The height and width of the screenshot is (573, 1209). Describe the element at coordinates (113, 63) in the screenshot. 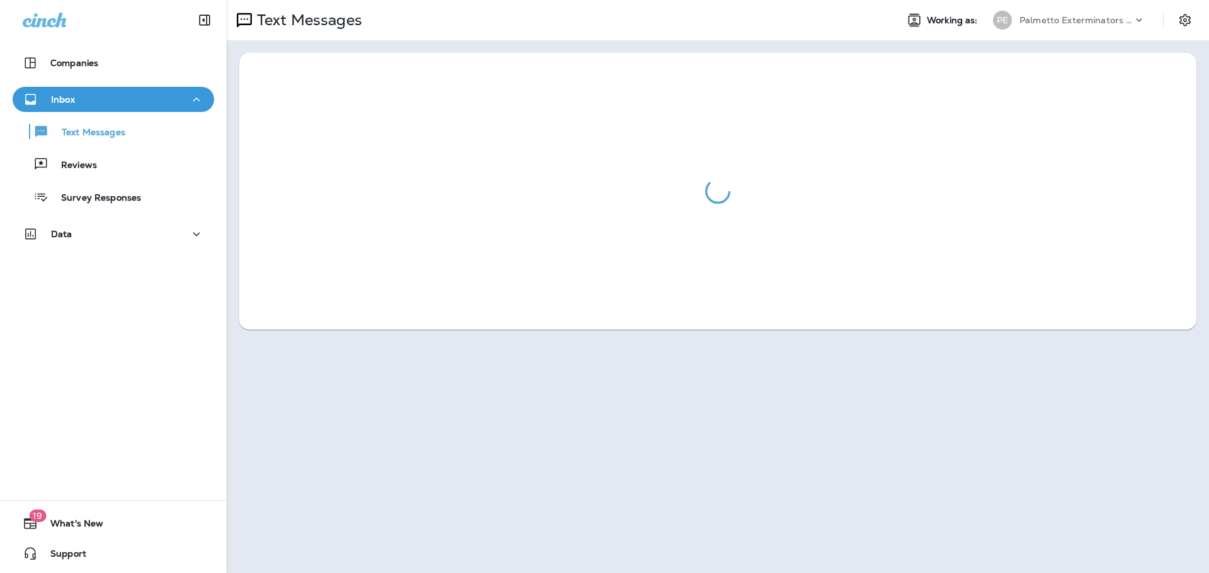

I see `button: Companies` at that location.